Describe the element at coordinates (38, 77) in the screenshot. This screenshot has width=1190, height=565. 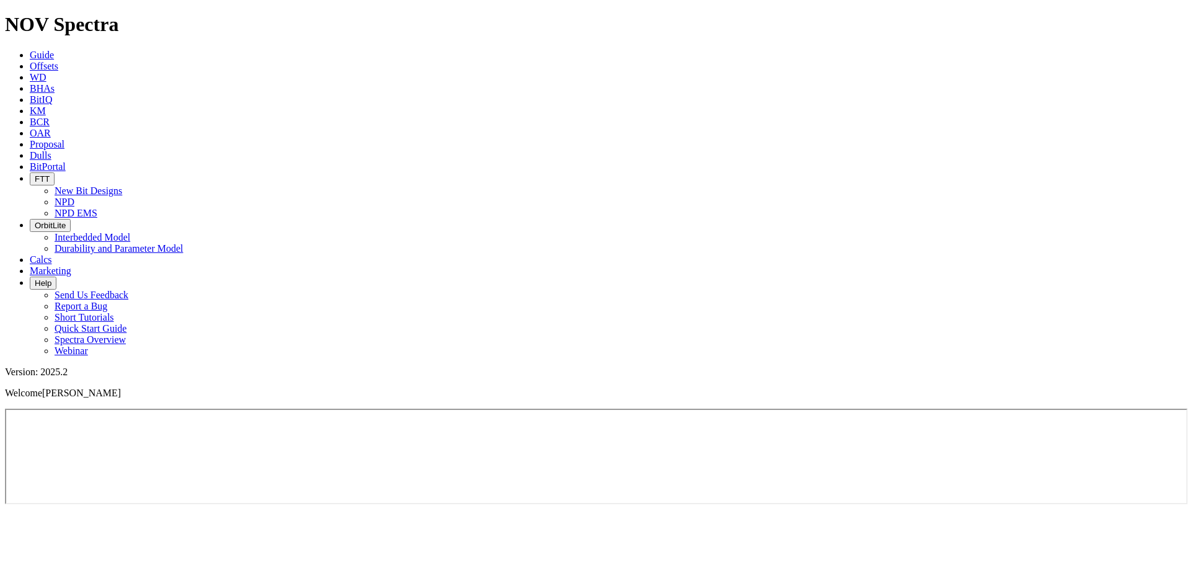
I see `a: WD` at that location.